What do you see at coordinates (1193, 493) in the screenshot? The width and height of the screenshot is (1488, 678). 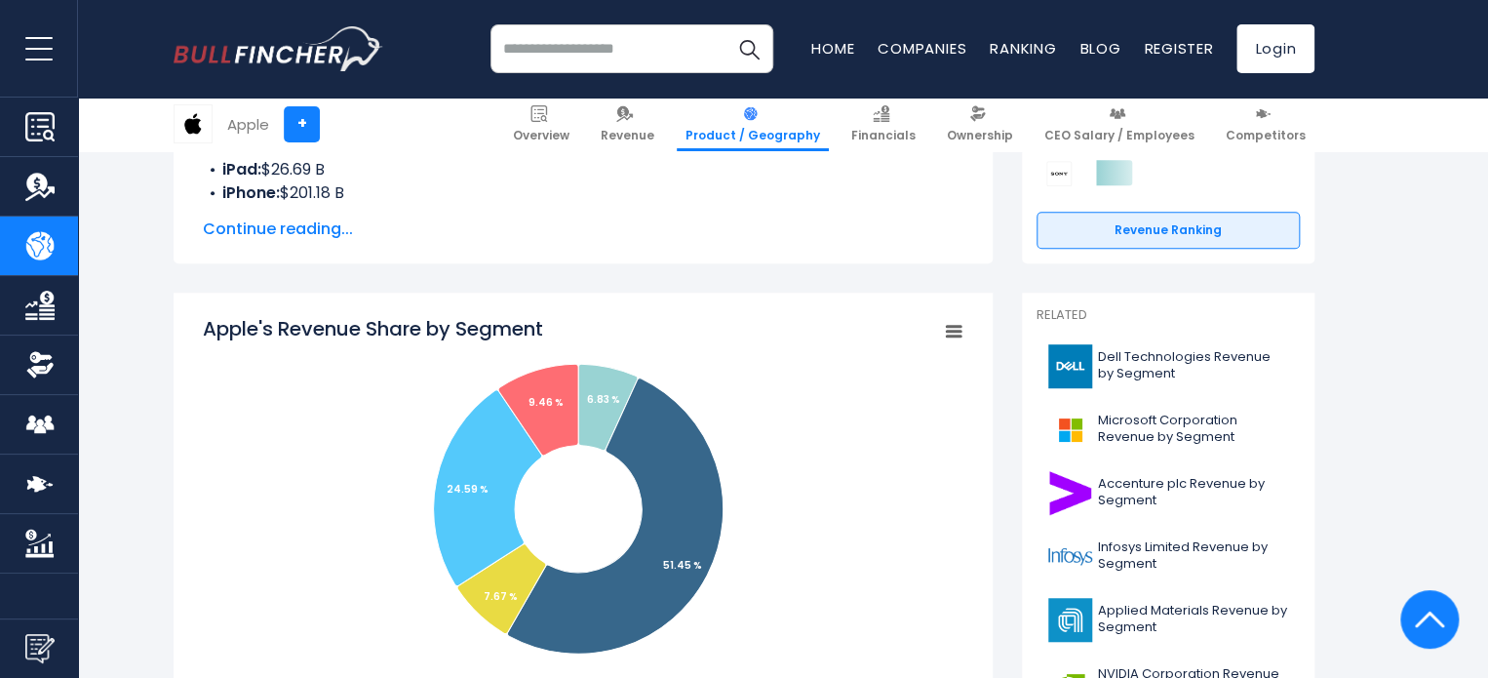 I see `span: Accenture plc Revenue by Segment` at bounding box center [1193, 493].